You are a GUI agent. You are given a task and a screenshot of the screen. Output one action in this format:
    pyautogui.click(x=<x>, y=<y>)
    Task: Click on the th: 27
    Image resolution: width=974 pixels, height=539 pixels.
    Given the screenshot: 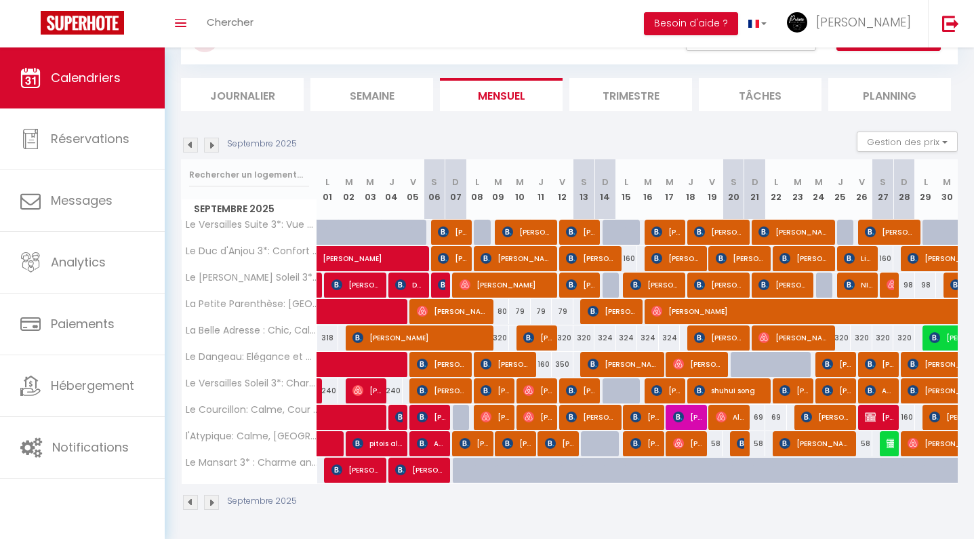 What is the action you would take?
    pyautogui.click(x=884, y=189)
    